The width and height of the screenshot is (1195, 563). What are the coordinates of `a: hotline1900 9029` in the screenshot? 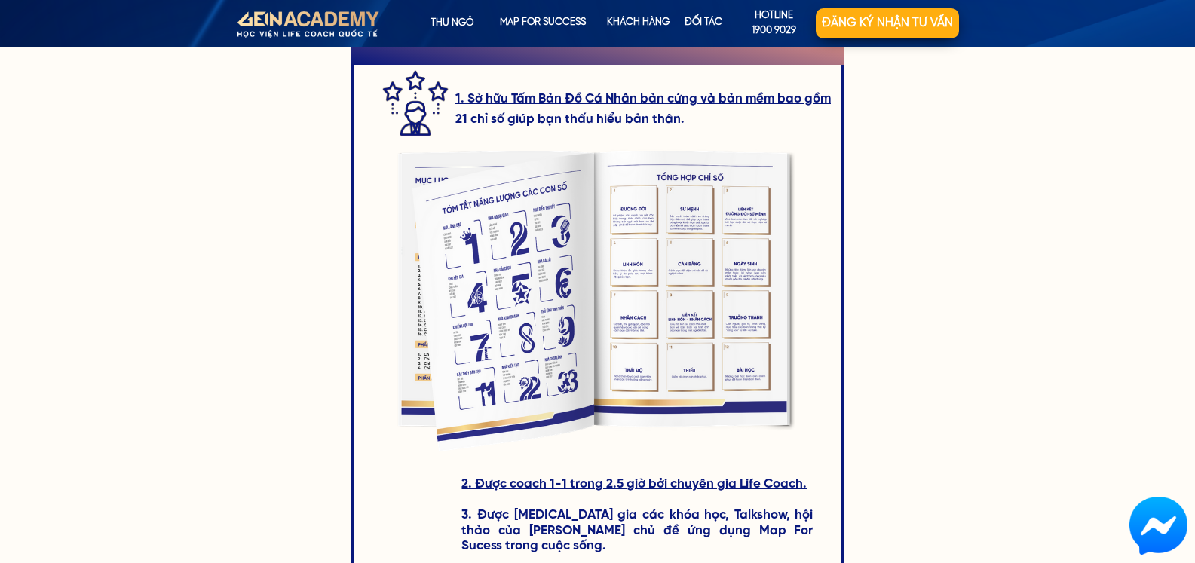 It's located at (774, 23).